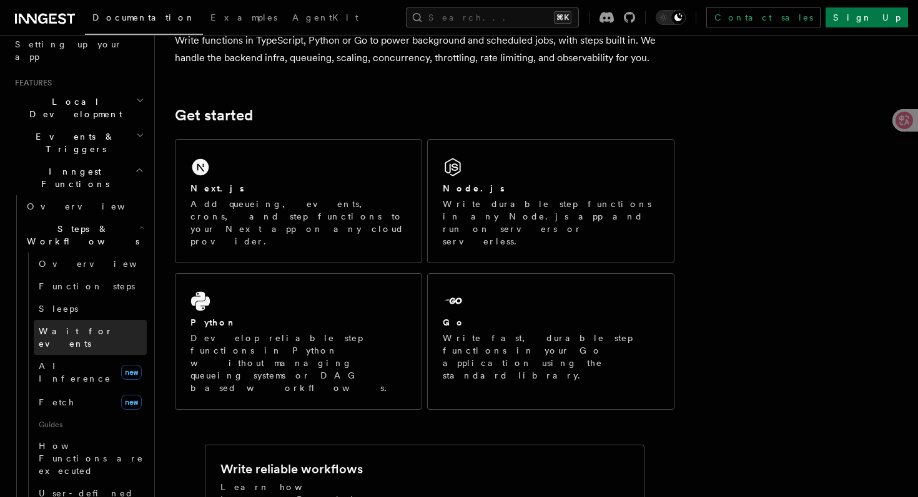 This screenshot has height=497, width=918. Describe the element at coordinates (298, 223) in the screenshot. I see `p: Add queueing, events, crons, and step functions to your Next app on any cloud provider.` at that location.